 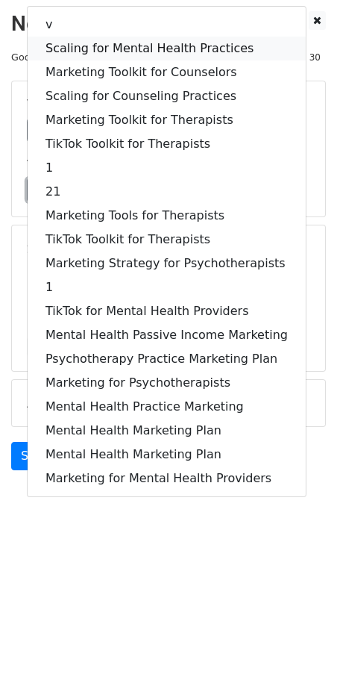 I want to click on a: 21, so click(x=166, y=192).